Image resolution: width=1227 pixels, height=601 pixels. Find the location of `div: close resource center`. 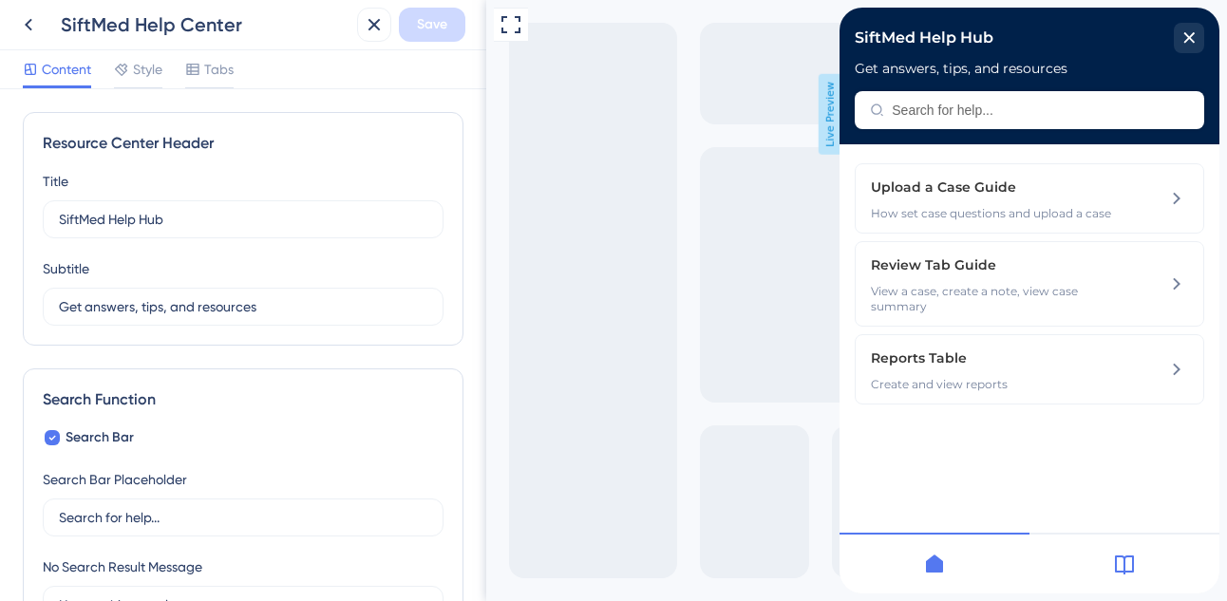

div: close resource center is located at coordinates (349, 30).